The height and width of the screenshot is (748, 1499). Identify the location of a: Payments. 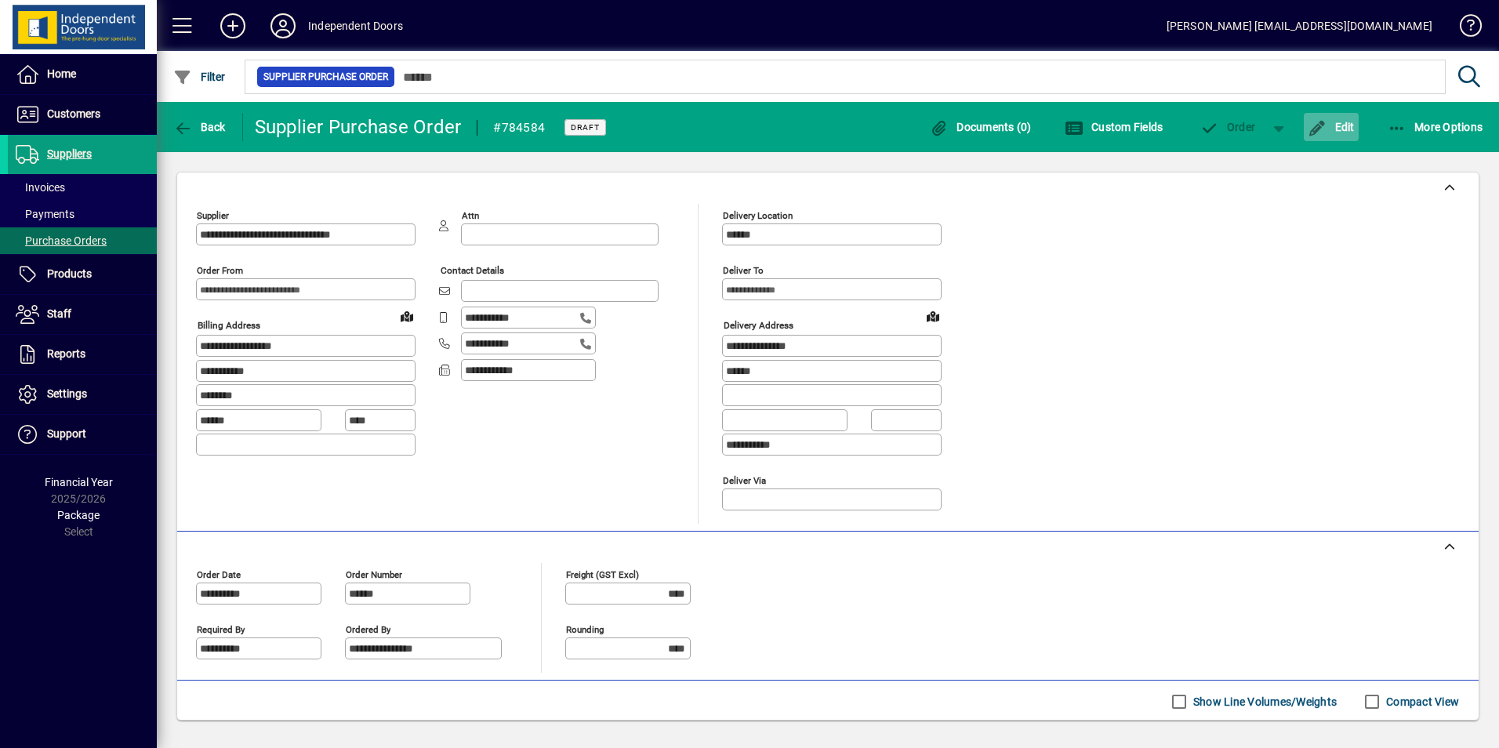
(82, 214).